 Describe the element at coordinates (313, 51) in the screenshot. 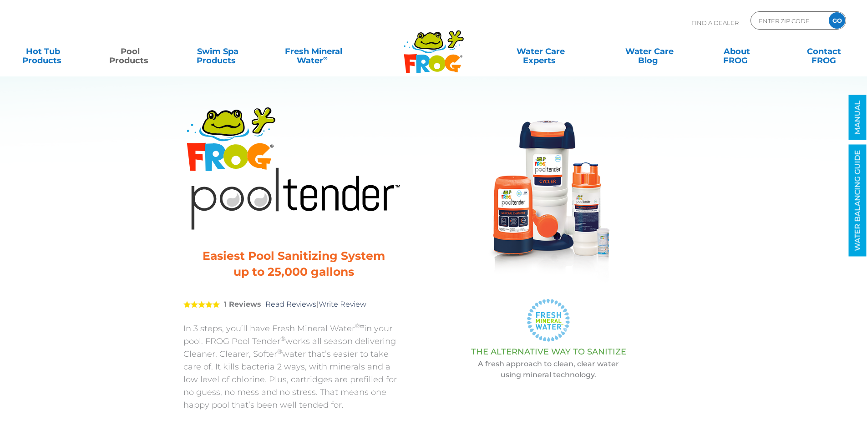

I see `a: Fresh MineralWater∞` at that location.